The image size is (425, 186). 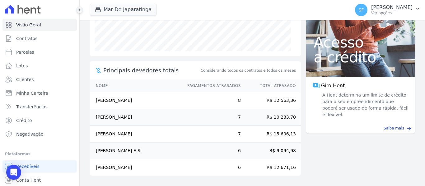 What do you see at coordinates (409, 129) in the screenshot?
I see `span: east` at bounding box center [409, 129].